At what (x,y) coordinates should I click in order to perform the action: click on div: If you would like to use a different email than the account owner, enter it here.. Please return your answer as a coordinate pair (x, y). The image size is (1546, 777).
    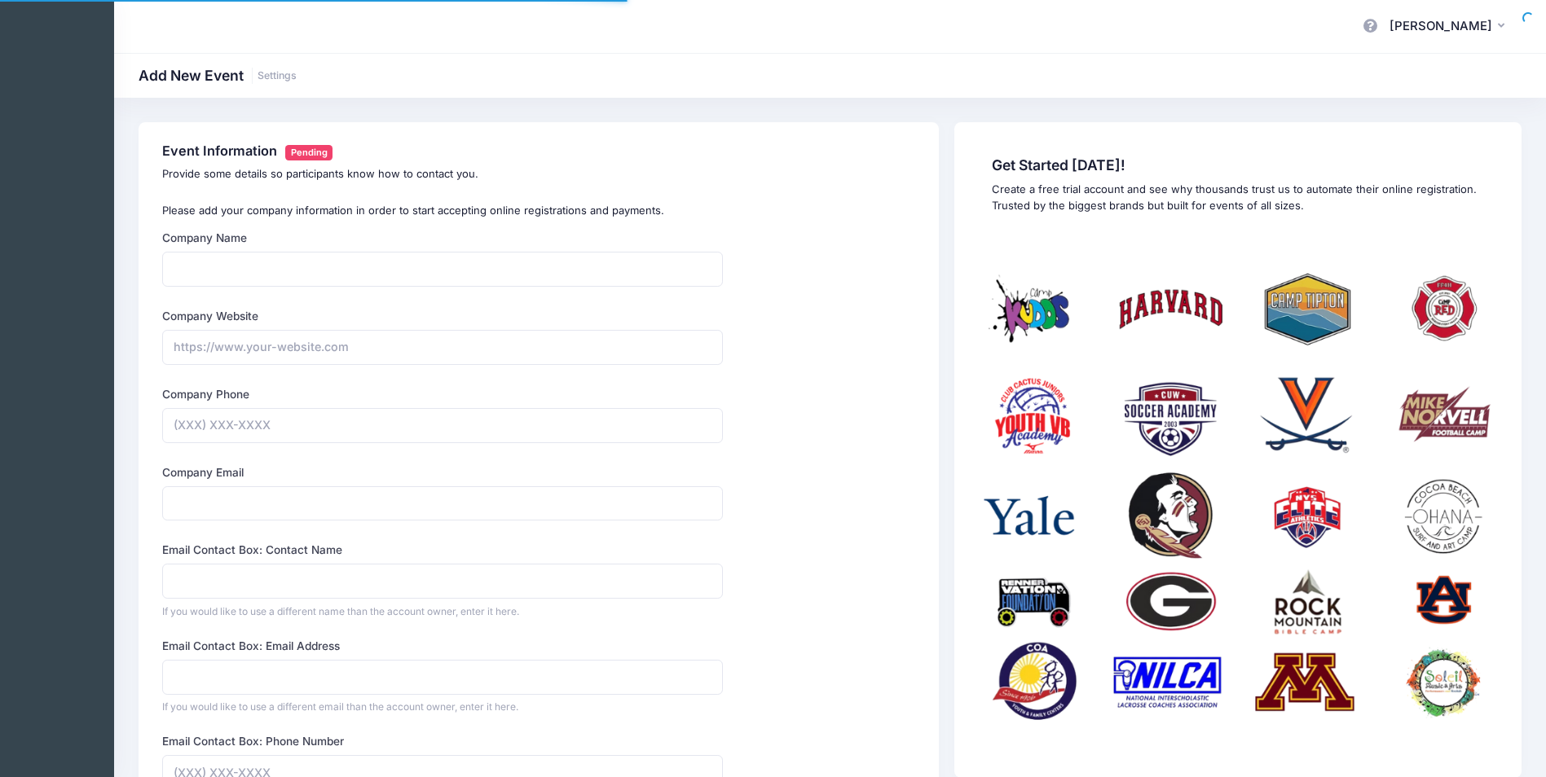
    Looking at the image, I should click on (443, 707).